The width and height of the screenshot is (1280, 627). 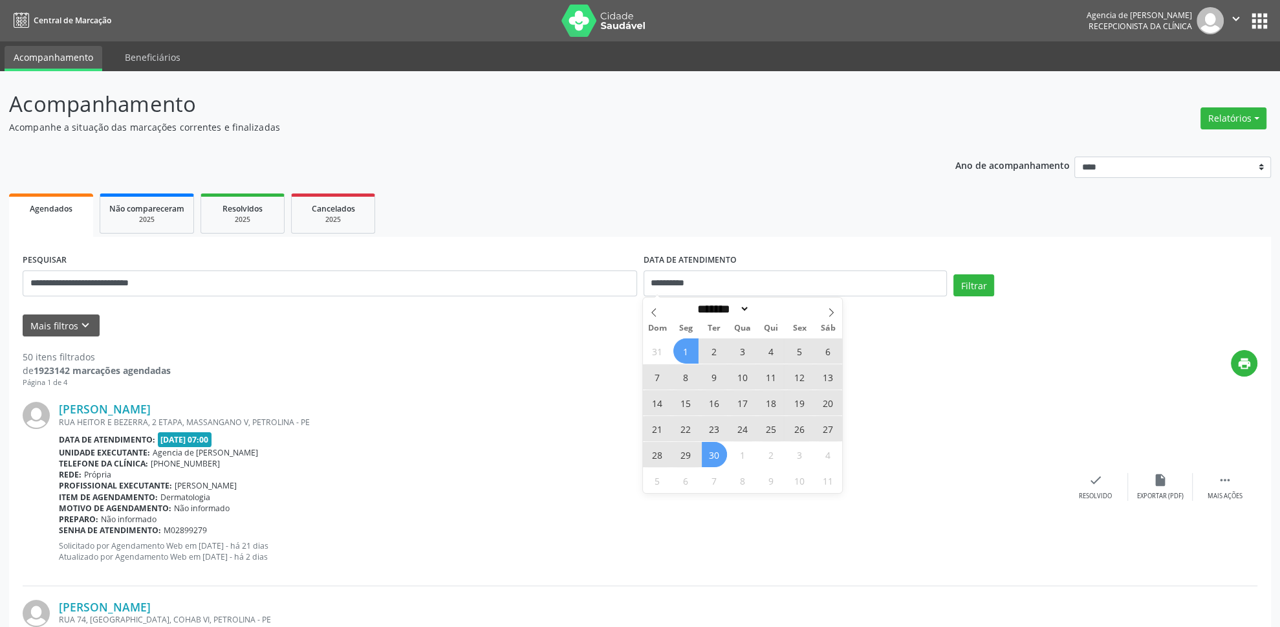 What do you see at coordinates (714, 428) in the screenshot?
I see `span: Setembro 23, 2025` at bounding box center [714, 428].